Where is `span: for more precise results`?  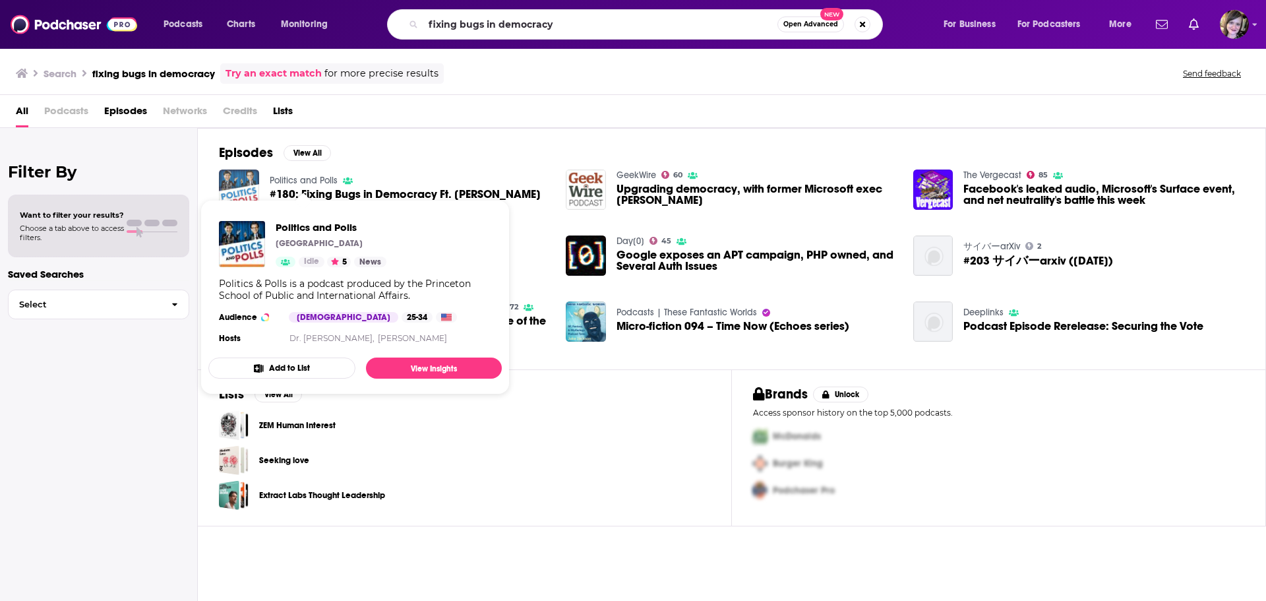 span: for more precise results is located at coordinates (381, 73).